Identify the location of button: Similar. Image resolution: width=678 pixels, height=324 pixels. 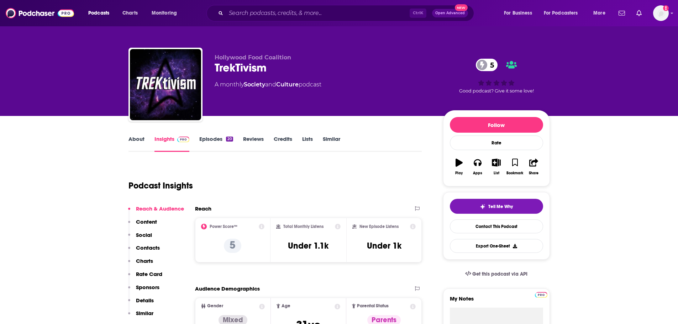
(141, 316).